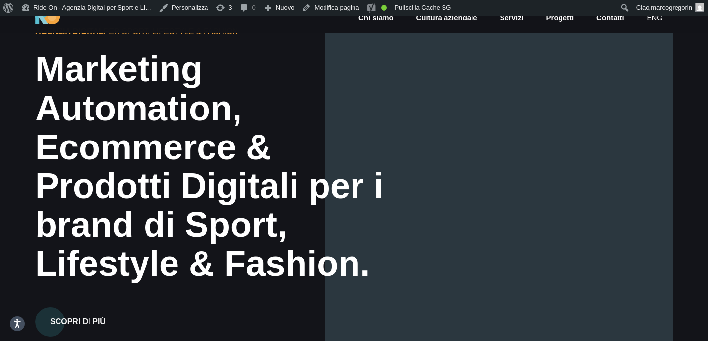  Describe the element at coordinates (78, 322) in the screenshot. I see `button: Scopri di più` at that location.